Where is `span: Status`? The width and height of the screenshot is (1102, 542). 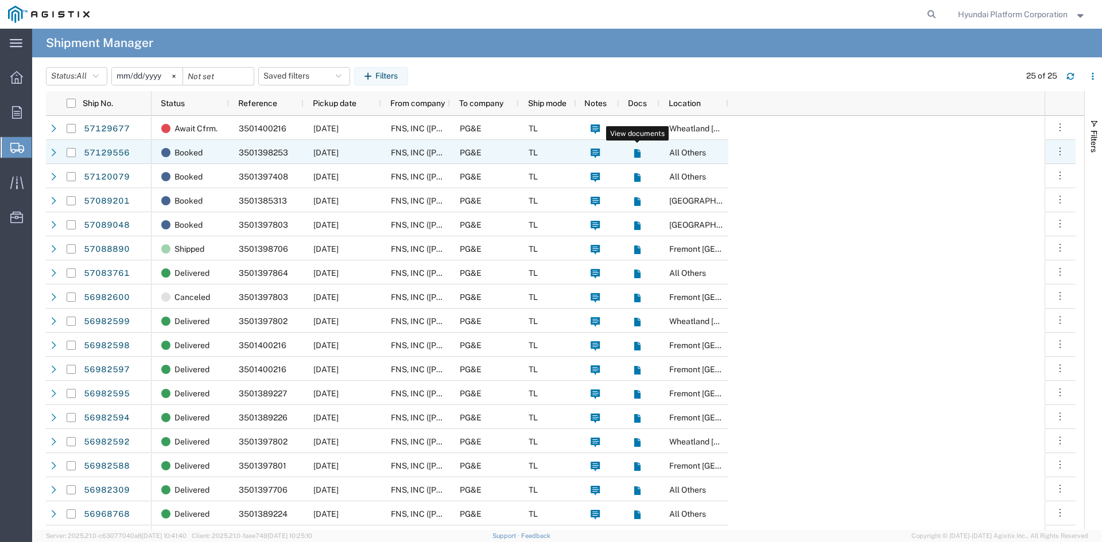 span: Status is located at coordinates (173, 103).